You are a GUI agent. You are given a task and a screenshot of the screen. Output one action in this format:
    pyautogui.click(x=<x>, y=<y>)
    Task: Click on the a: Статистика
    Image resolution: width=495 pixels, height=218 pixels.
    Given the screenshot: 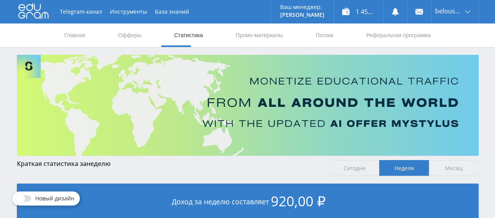 What is the action you would take?
    pyautogui.click(x=189, y=35)
    